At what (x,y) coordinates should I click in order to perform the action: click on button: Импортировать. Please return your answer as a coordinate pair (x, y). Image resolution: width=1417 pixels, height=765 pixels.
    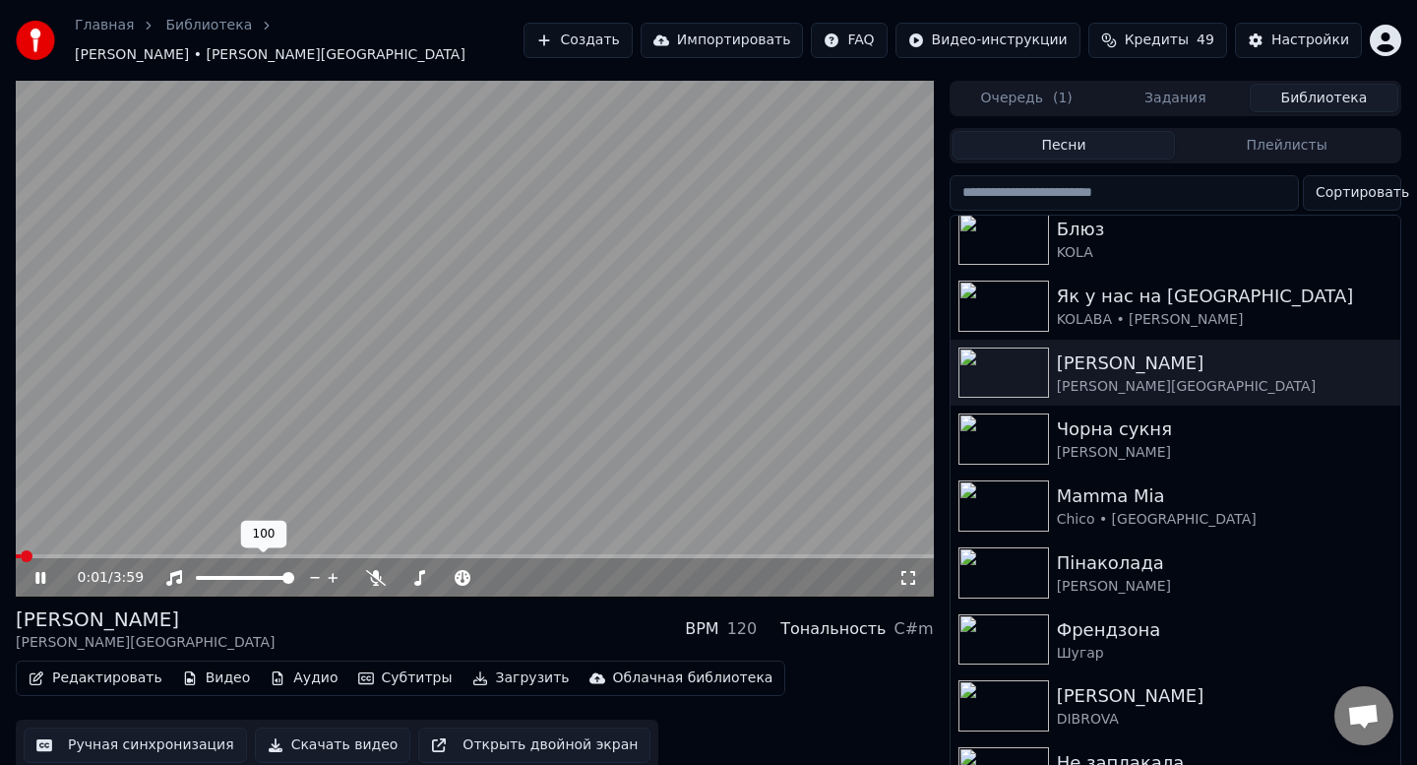
    Looking at the image, I should click on (722, 40).